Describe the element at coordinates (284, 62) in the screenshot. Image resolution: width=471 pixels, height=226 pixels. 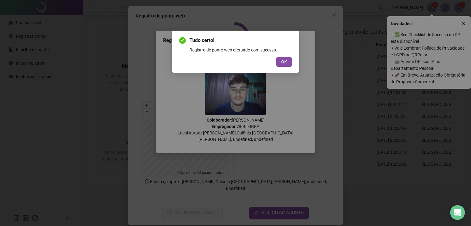
I see `button: OK` at that location.